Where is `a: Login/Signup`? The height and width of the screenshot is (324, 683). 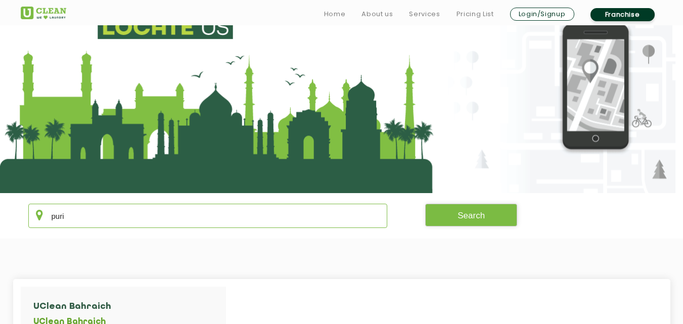 a: Login/Signup is located at coordinates (542, 14).